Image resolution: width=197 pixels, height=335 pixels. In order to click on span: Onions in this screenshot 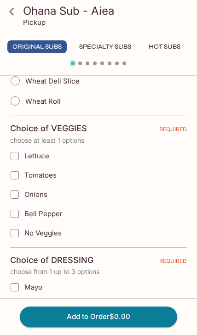, I will do `click(36, 194)`.